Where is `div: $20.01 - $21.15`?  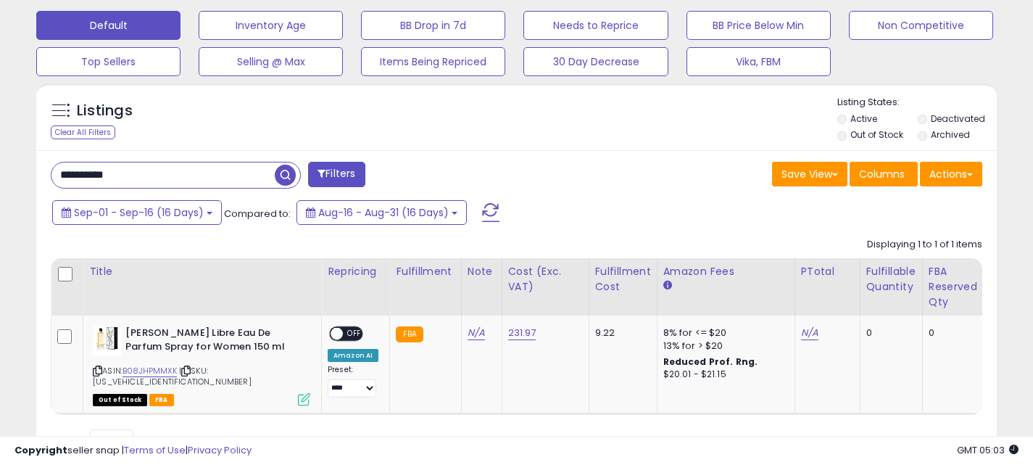 div: $20.01 - $21.15 is located at coordinates (724, 374).